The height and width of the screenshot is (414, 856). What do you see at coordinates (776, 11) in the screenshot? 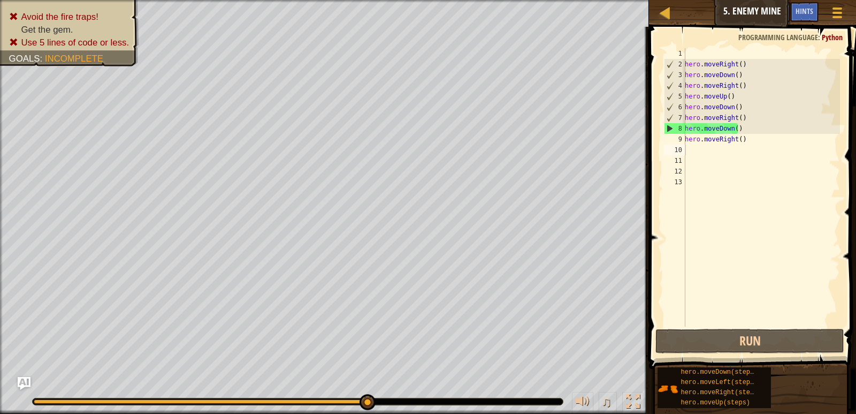
I see `span: Ask AI` at bounding box center [776, 11].